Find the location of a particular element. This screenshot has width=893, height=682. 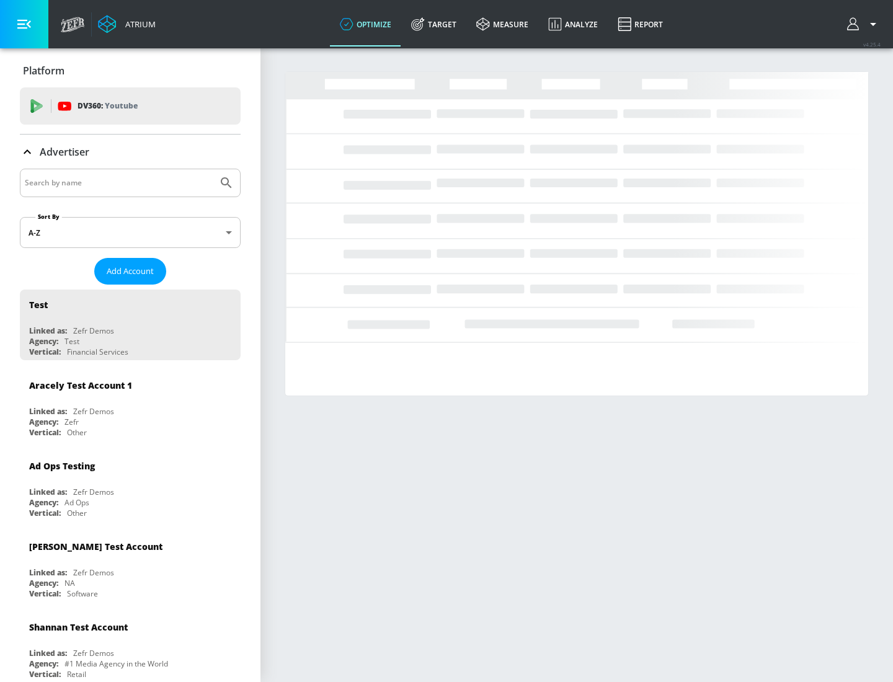

div: Platform is located at coordinates (130, 71).